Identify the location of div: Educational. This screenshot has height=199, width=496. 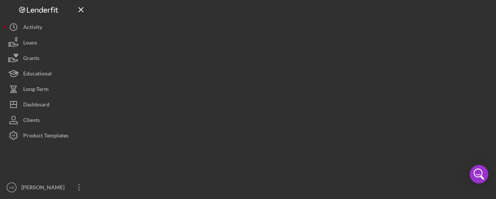
(38, 74).